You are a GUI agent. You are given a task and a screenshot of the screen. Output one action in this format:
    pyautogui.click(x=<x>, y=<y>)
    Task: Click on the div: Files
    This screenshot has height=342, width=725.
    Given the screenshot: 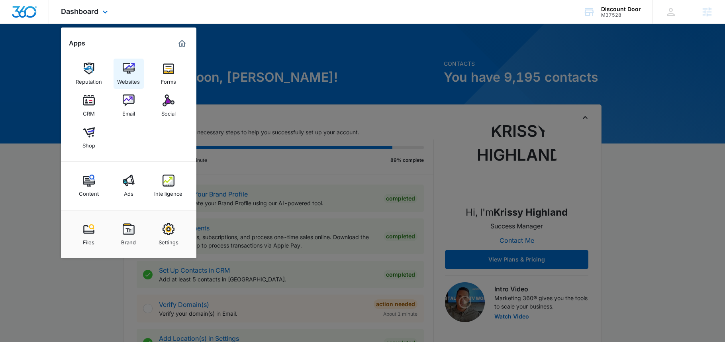 What is the action you would take?
    pyautogui.click(x=88, y=240)
    